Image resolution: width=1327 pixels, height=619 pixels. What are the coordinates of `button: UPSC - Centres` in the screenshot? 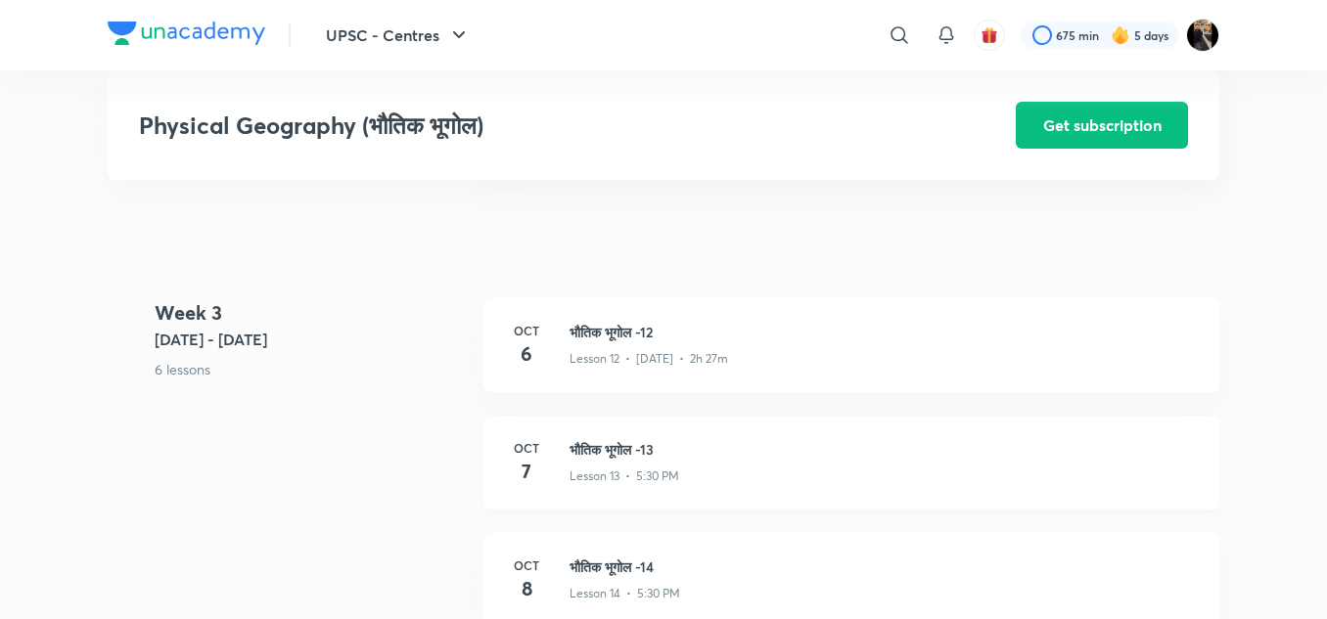 It's located at (398, 35).